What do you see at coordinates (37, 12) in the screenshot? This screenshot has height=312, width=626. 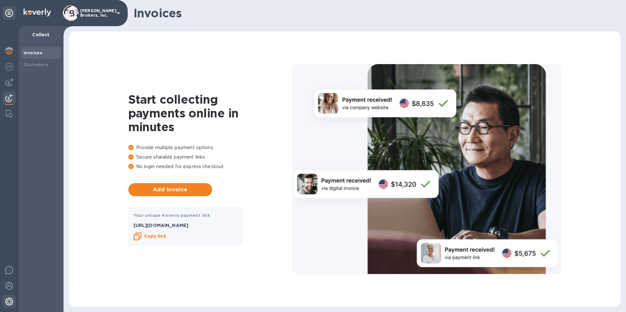 I see `img: Logo` at bounding box center [37, 12].